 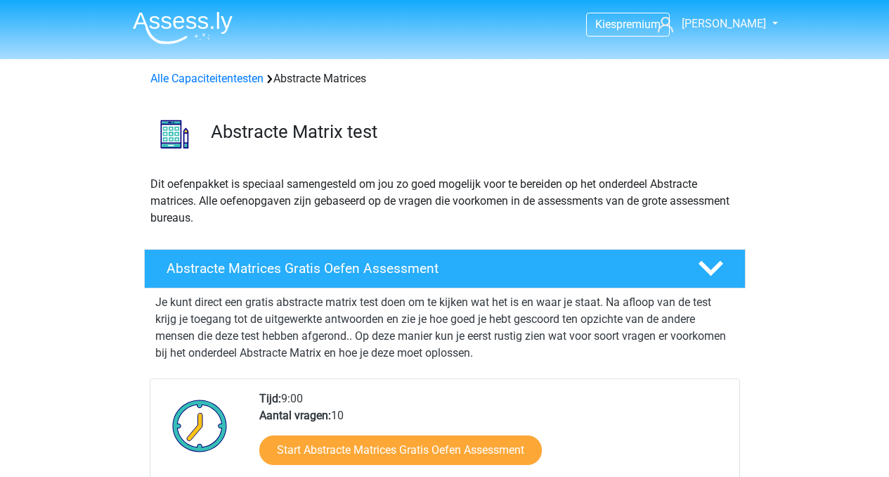 What do you see at coordinates (207, 78) in the screenshot?
I see `a: Alle Capaciteitentesten` at bounding box center [207, 78].